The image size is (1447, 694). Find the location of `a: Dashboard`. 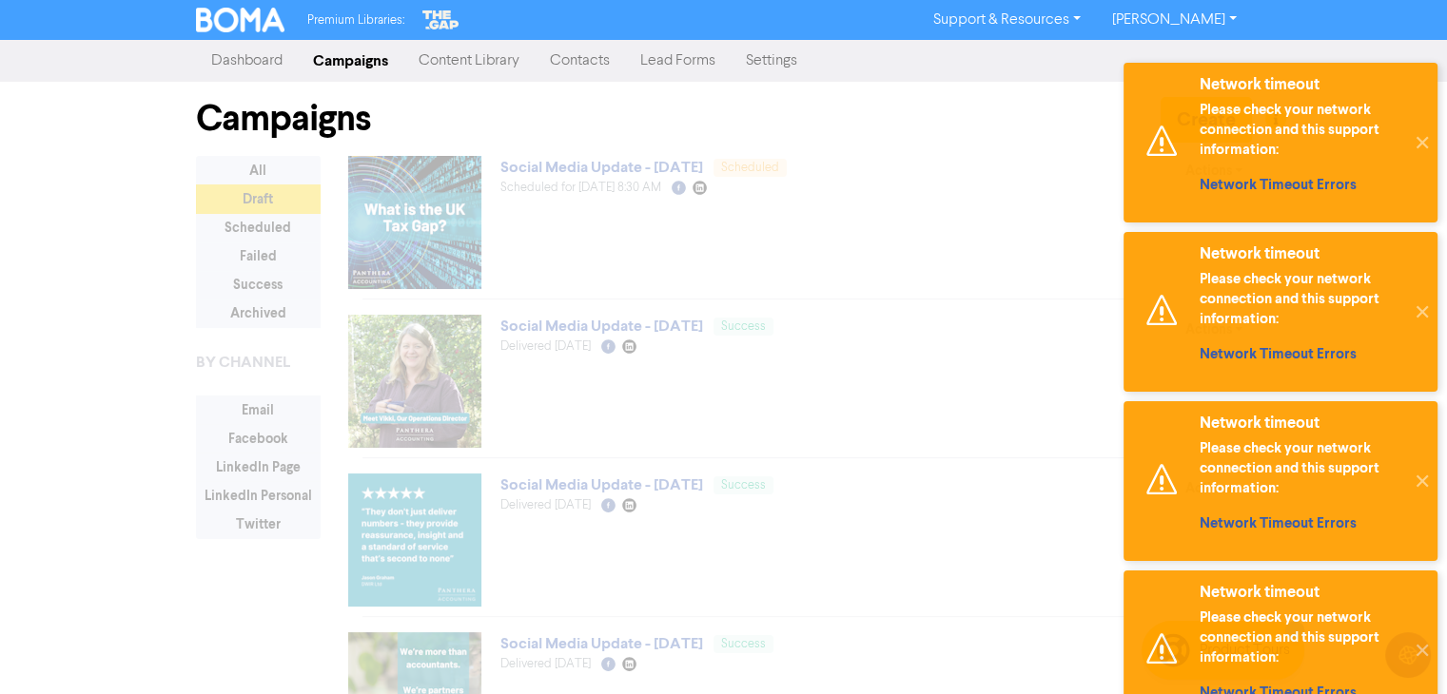

a: Dashboard is located at coordinates (246, 61).